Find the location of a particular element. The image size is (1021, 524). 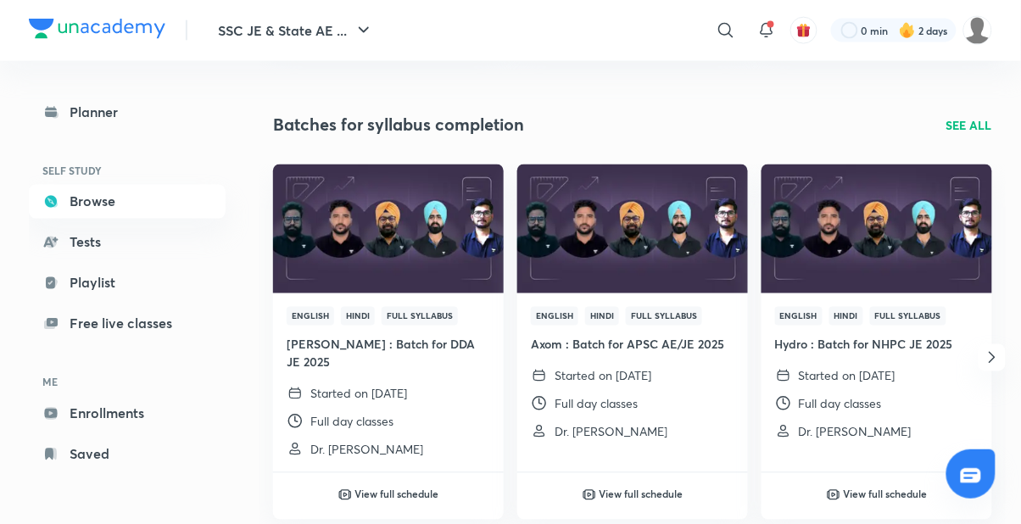

a: SEE ALL is located at coordinates (970, 125).